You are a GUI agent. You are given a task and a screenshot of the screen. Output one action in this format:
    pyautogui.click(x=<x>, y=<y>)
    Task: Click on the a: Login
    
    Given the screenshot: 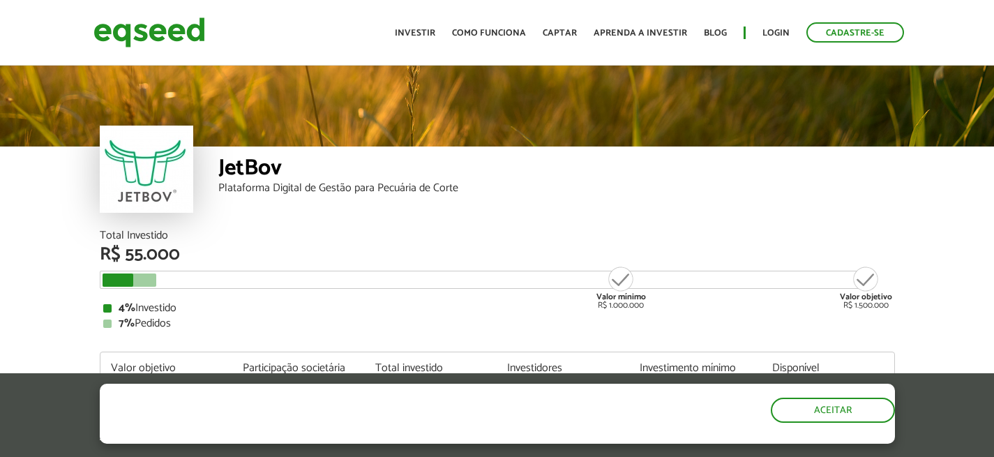 What is the action you would take?
    pyautogui.click(x=776, y=33)
    